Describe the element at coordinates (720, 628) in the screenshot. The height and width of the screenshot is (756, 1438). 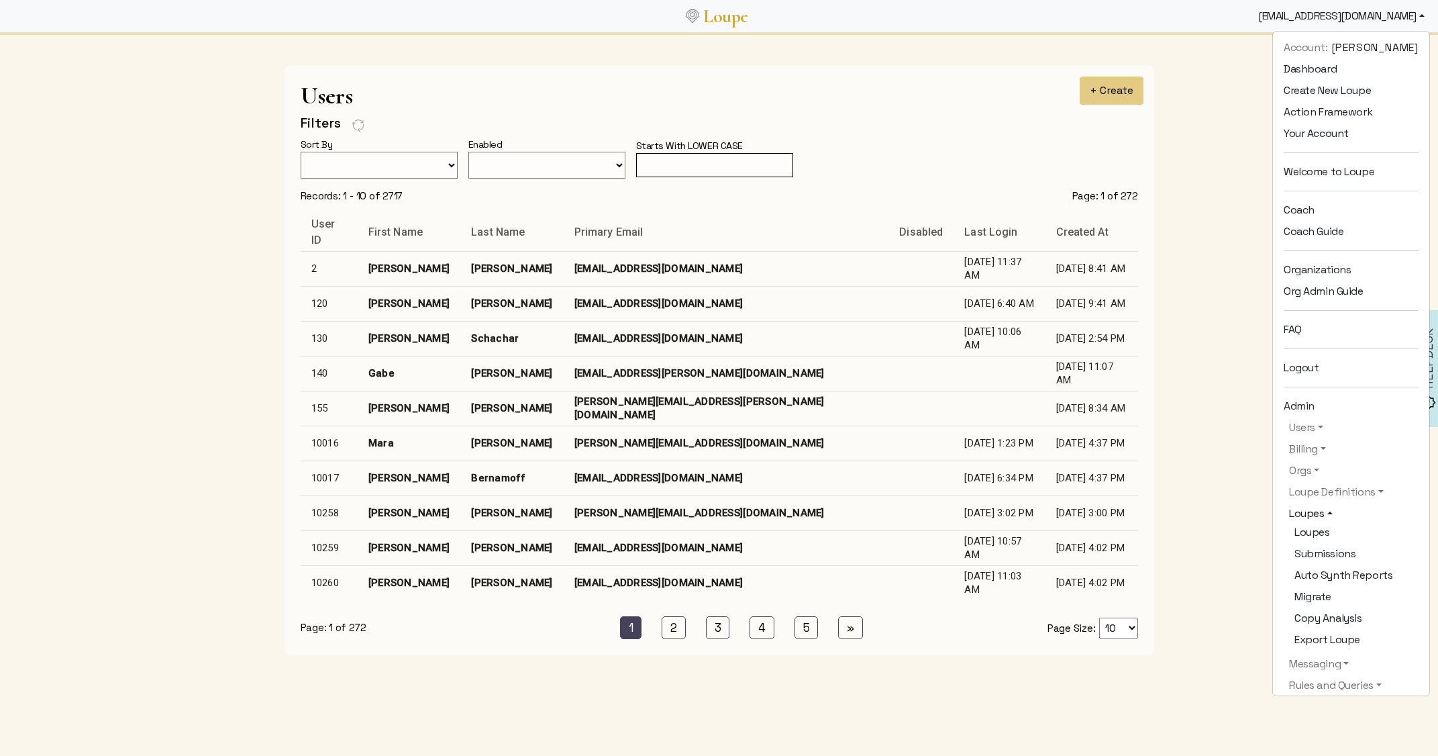
I see `nav: Page of Results` at that location.